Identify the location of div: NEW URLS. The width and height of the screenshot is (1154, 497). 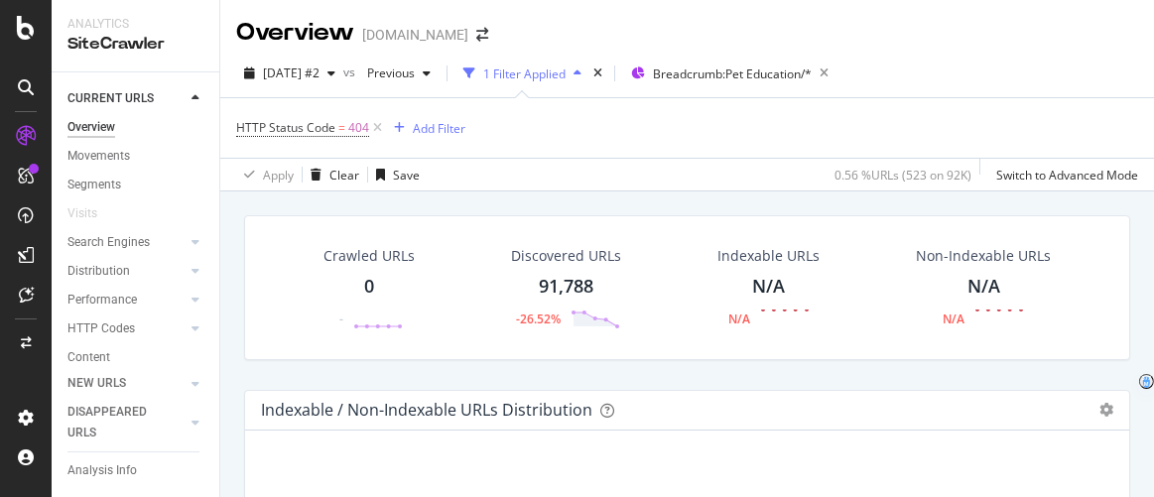
(96, 383).